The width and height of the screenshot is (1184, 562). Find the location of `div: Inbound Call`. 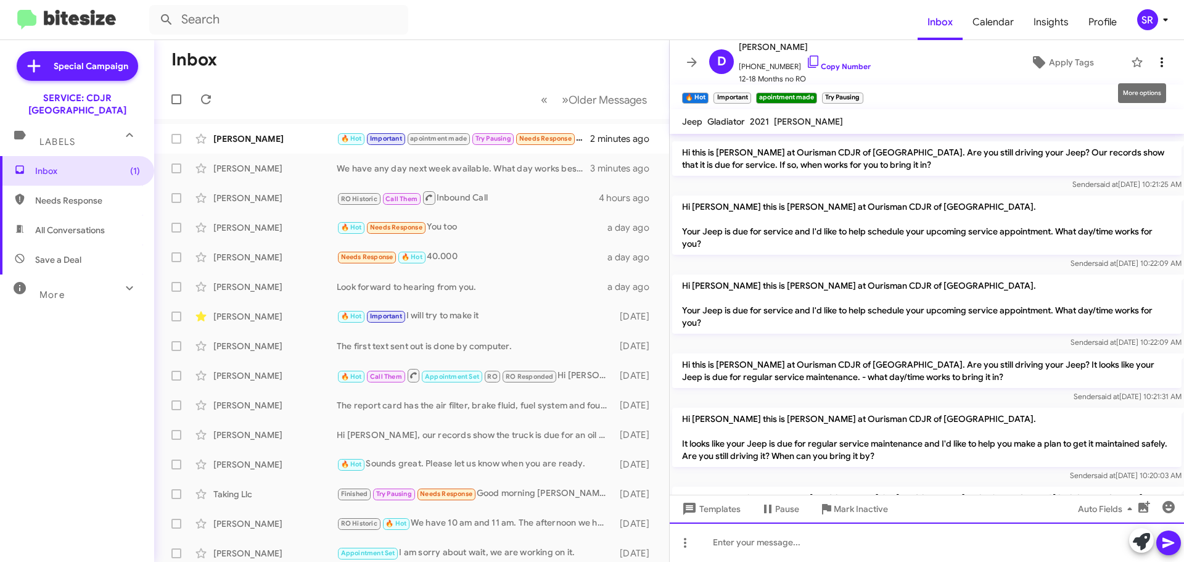

div: Inbound Call is located at coordinates (468, 197).